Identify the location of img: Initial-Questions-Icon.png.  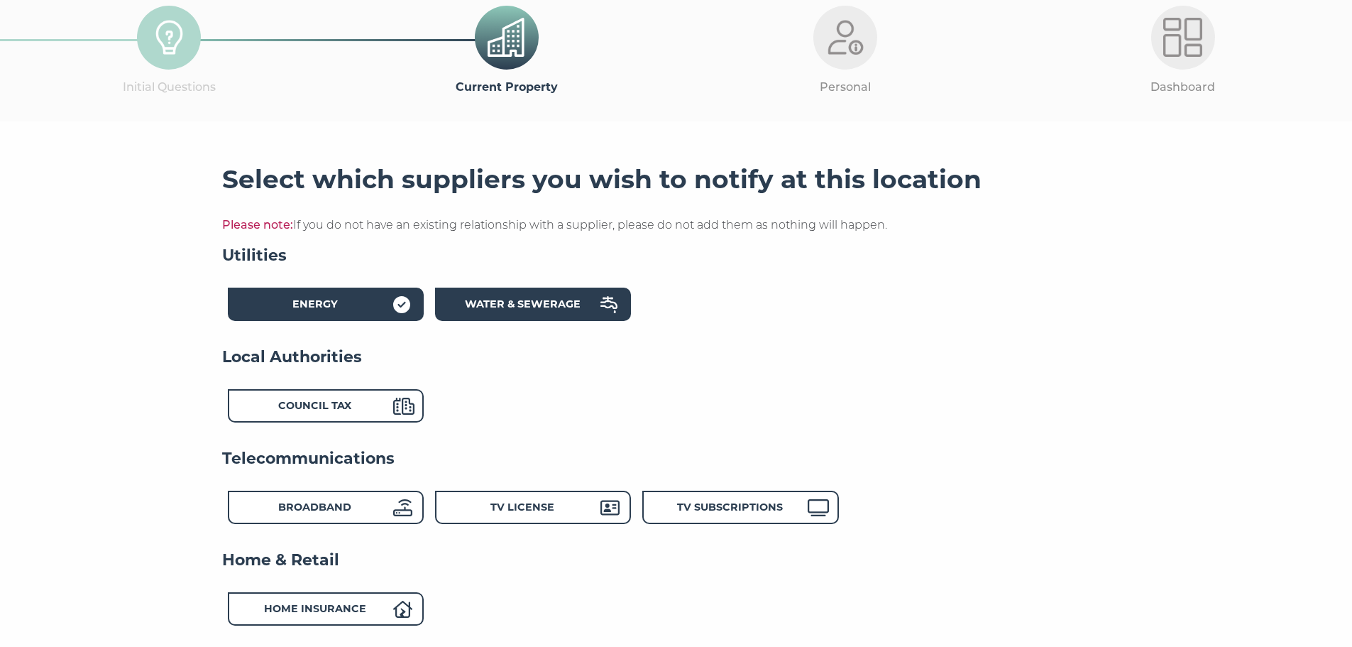
(169, 37).